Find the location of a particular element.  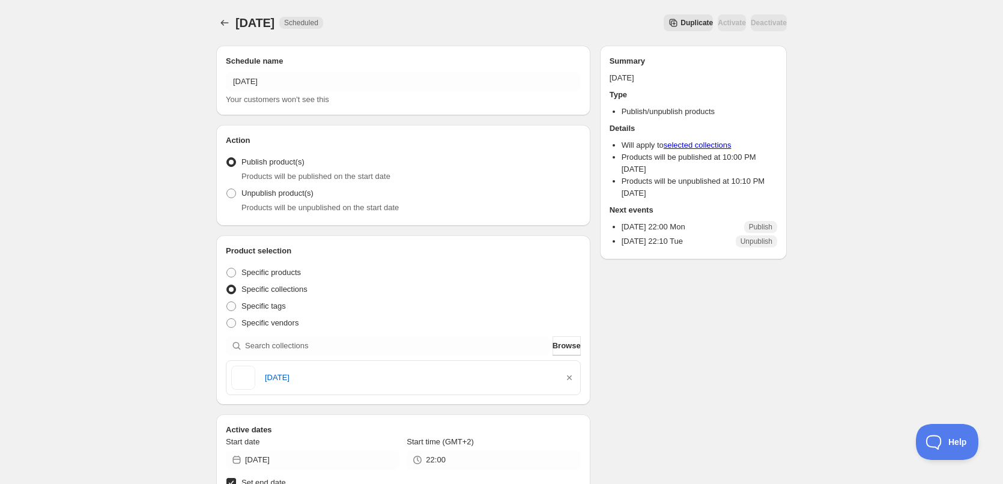

span: Publish product(s) is located at coordinates (273, 161).